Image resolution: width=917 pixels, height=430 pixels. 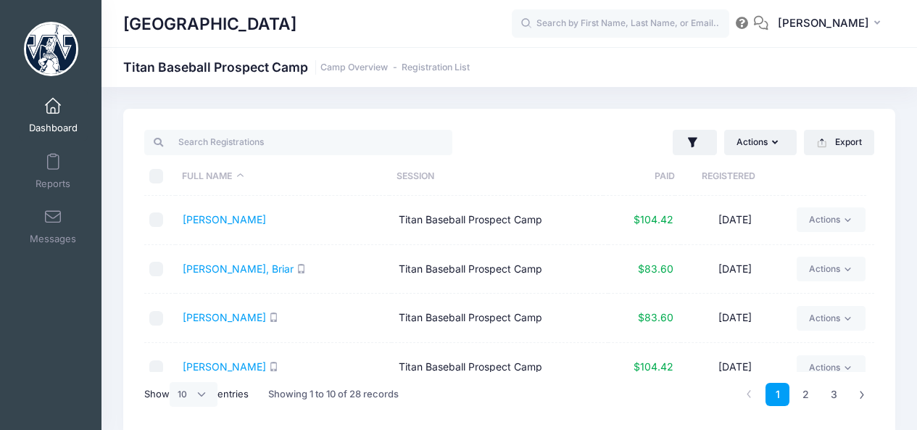 I want to click on span: Messages, so click(x=53, y=239).